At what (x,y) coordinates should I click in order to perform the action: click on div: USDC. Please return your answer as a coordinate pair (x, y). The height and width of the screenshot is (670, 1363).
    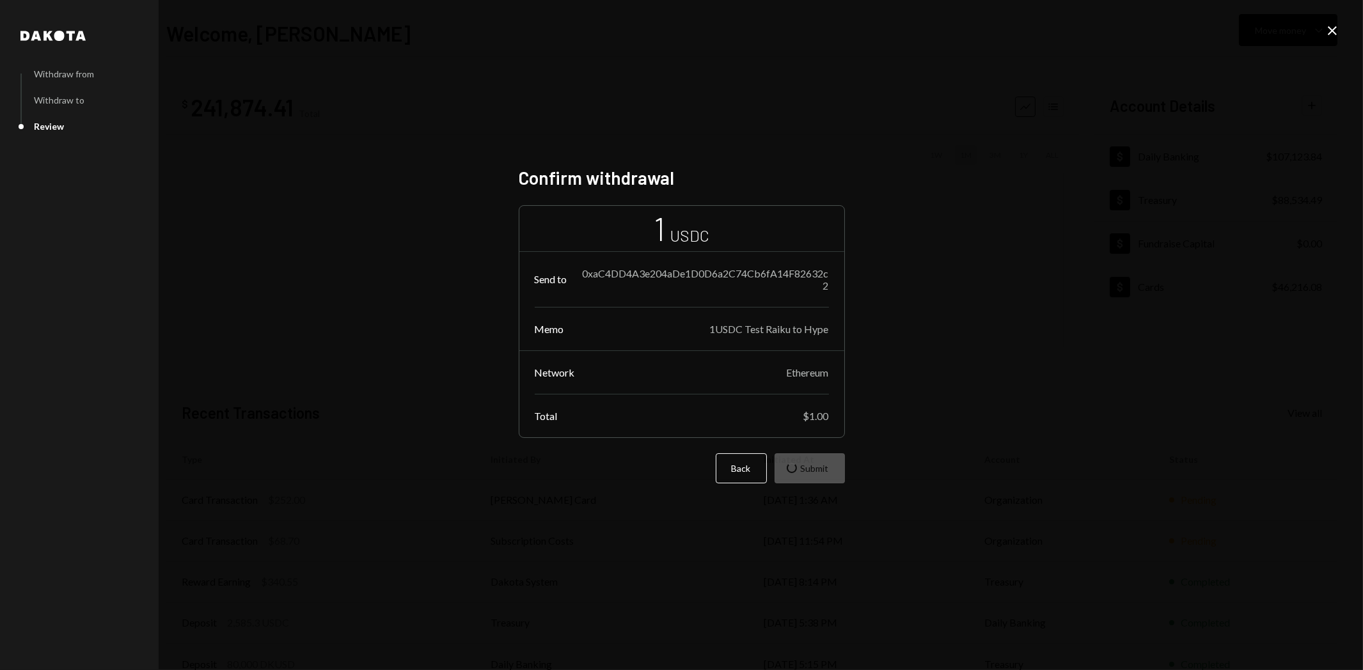
    Looking at the image, I should click on (689, 235).